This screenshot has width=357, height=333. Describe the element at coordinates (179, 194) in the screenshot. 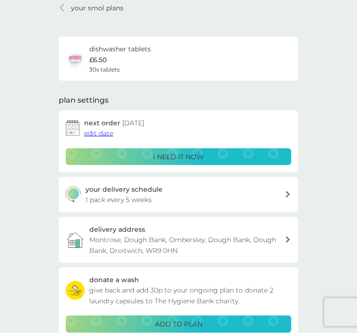

I see `button: your delivery schedule1 pack every 5 weeks` at that location.